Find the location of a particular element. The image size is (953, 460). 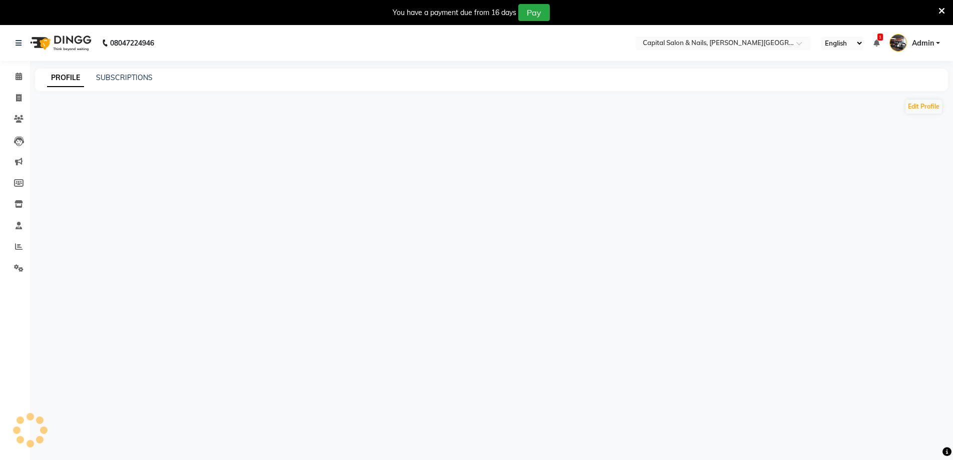

img: logo is located at coordinates (60, 43).